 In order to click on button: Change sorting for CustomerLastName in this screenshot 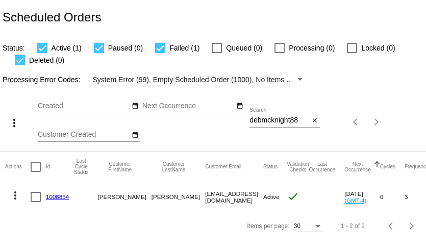, I will do `click(173, 167)`.